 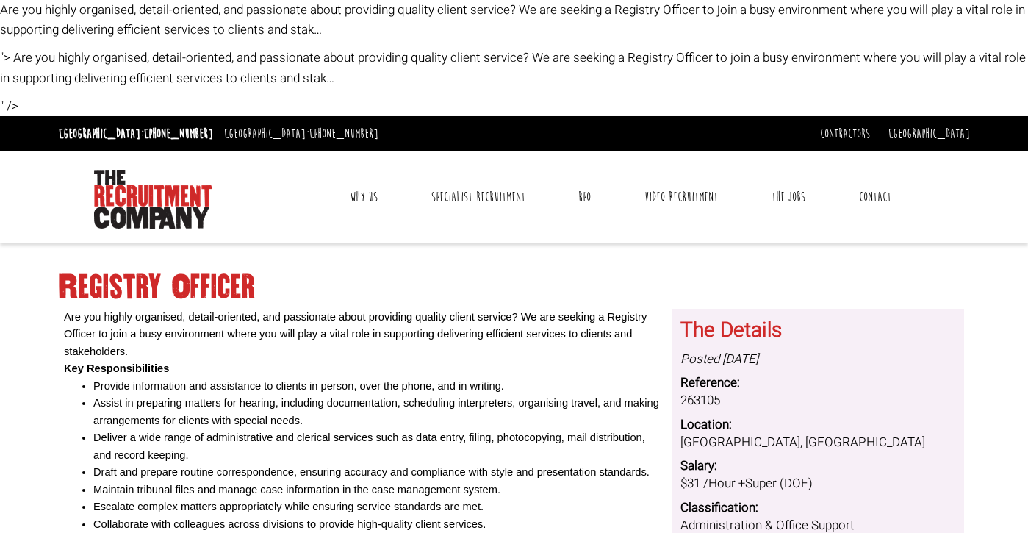 What do you see at coordinates (584, 197) in the screenshot?
I see `a: RPO` at bounding box center [584, 197].